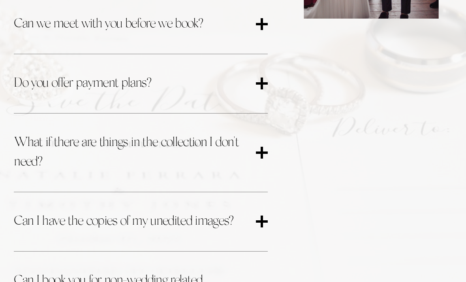  I want to click on span: Can we meet with you before we book?, so click(135, 24).